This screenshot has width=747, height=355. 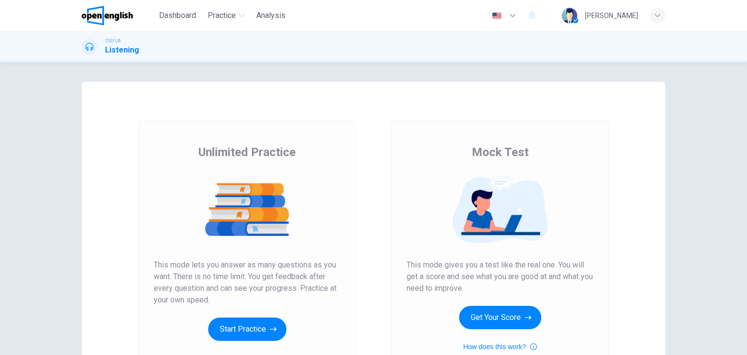 What do you see at coordinates (247, 329) in the screenshot?
I see `button: Start Practice` at bounding box center [247, 329].